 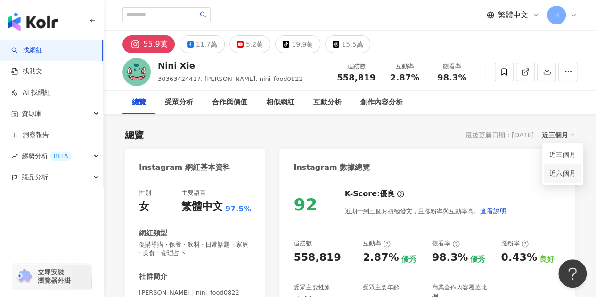 I want to click on div: 性別, so click(x=145, y=193).